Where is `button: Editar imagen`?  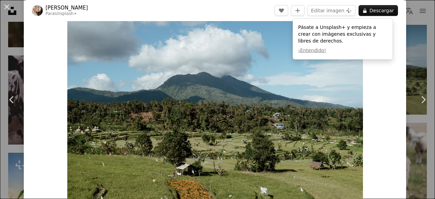 button: Editar imagen is located at coordinates (331, 11).